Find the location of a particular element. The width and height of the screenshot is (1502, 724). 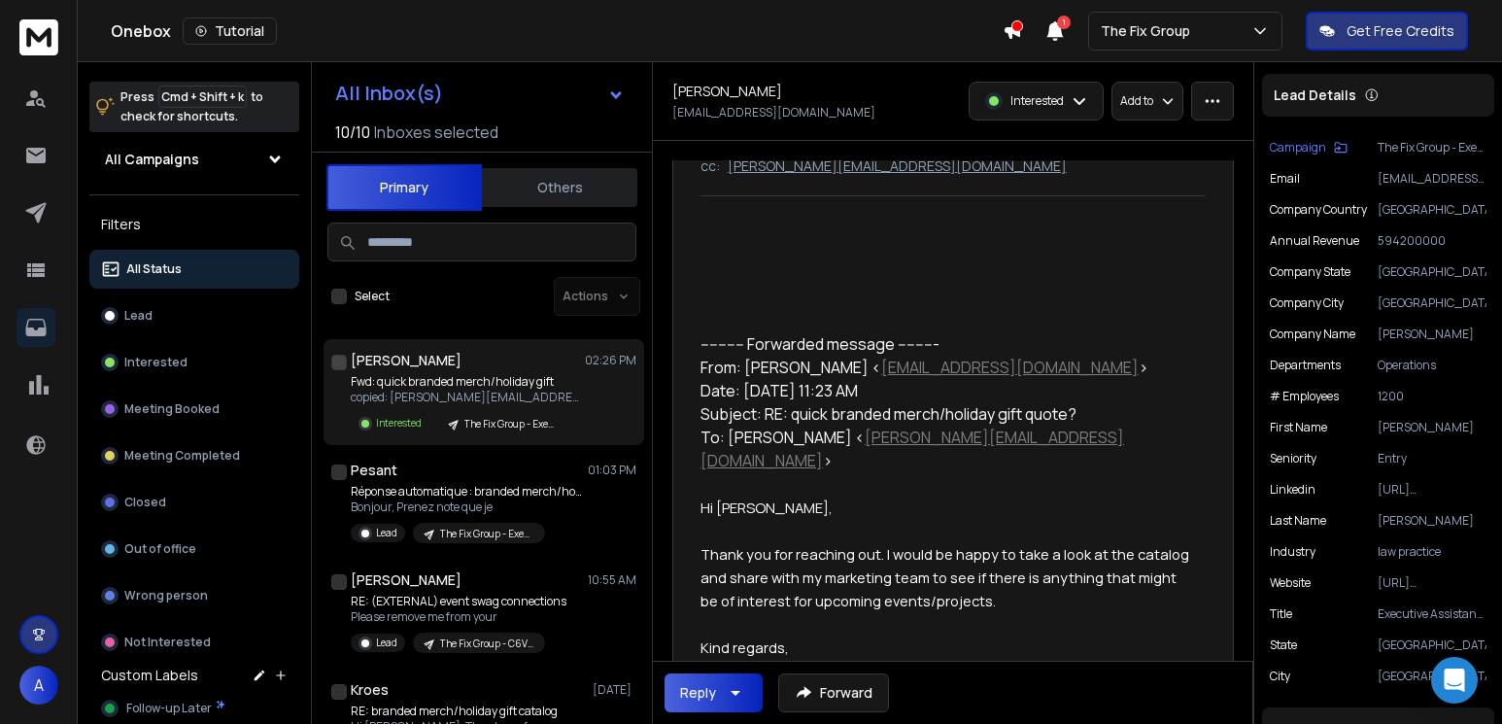

p: Wrong person is located at coordinates (166, 596).